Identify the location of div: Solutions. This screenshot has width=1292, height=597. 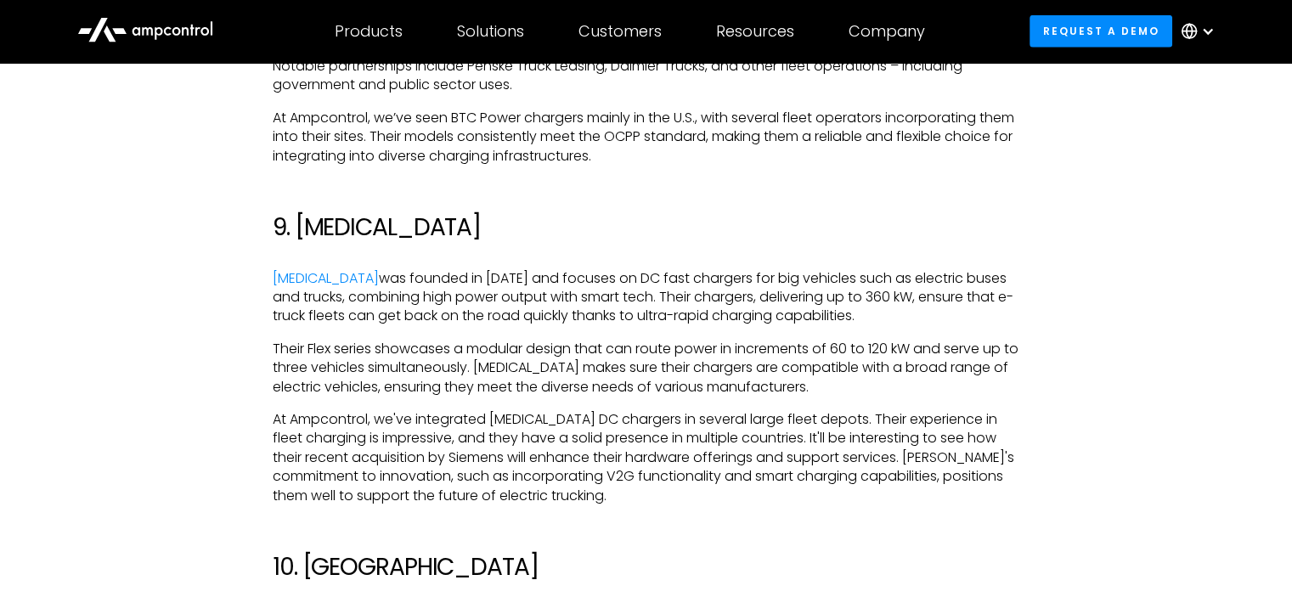
(490, 31).